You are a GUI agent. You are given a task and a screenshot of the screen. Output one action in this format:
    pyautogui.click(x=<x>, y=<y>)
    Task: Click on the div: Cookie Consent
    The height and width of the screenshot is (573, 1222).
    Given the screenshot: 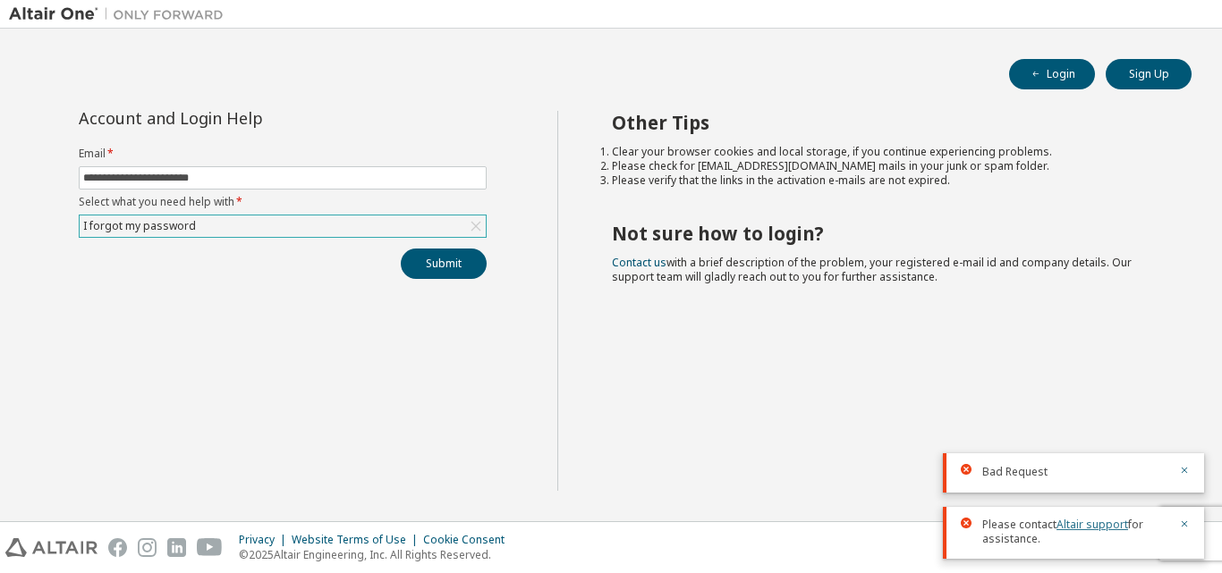 What is the action you would take?
    pyautogui.click(x=469, y=540)
    